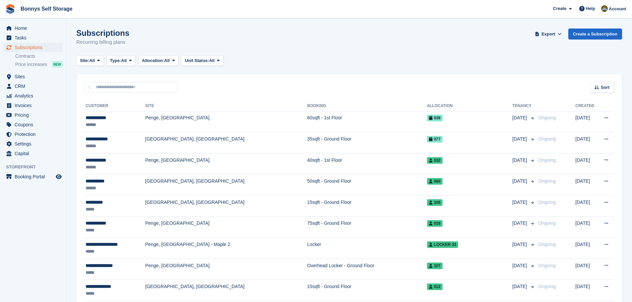  Describe the element at coordinates (153, 61) in the screenshot. I see `span: Allocation:` at that location.